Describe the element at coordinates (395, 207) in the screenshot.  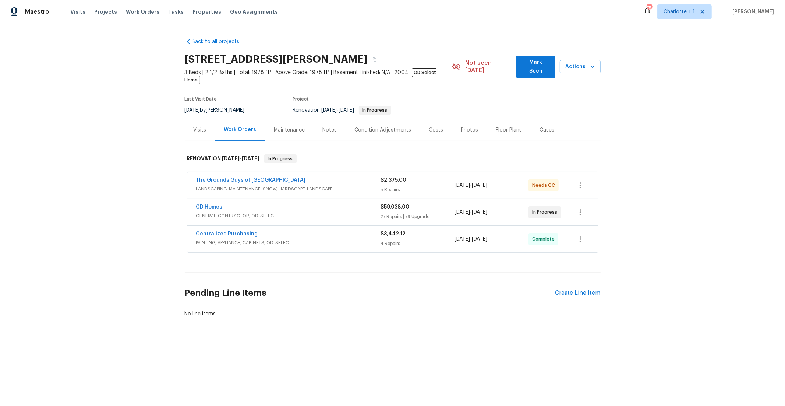
I see `span: $59,038.00` at that location.